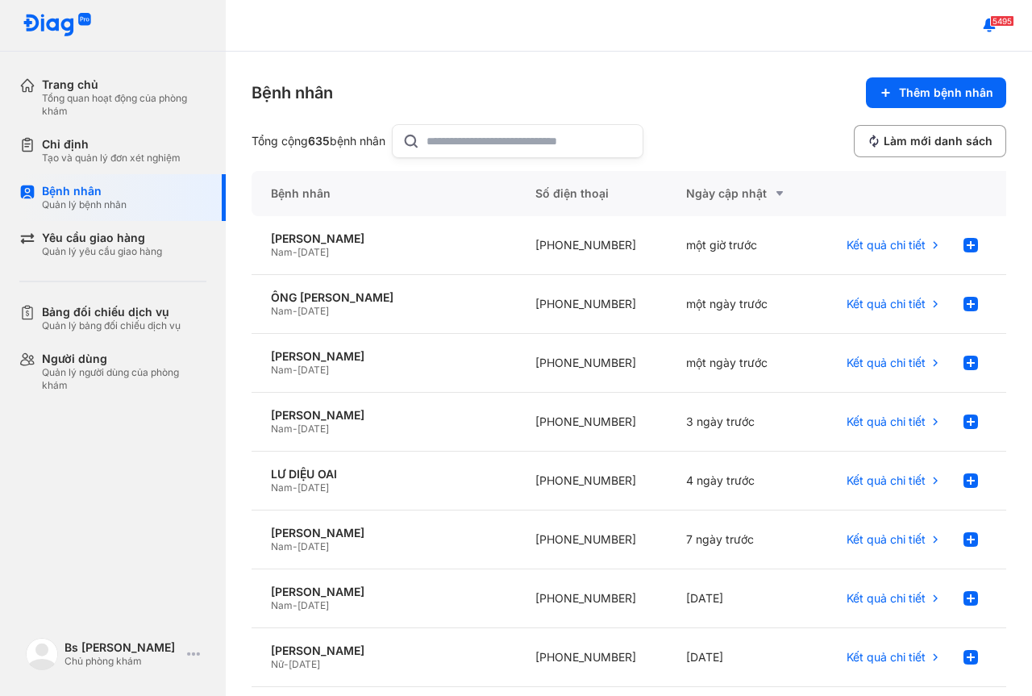 Image resolution: width=1032 pixels, height=696 pixels. I want to click on div: 3 ngày trước, so click(742, 422).